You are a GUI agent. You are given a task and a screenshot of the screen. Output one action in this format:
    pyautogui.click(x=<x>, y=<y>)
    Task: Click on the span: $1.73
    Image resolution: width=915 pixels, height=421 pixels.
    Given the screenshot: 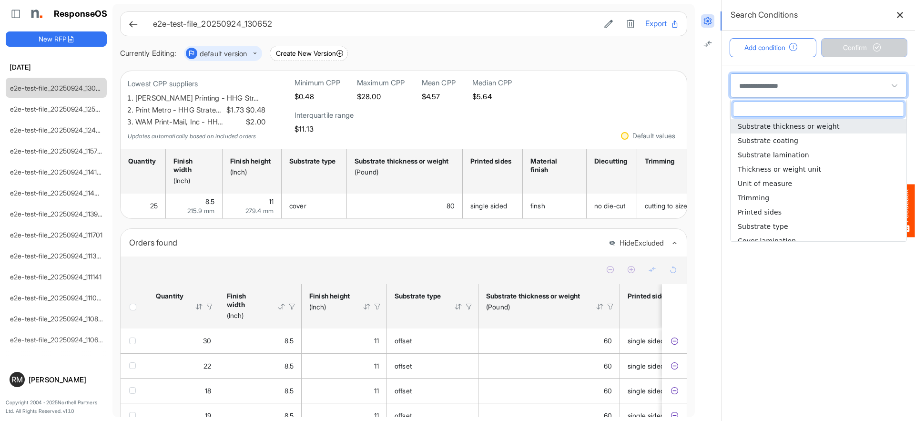 What is the action you would take?
    pyautogui.click(x=234, y=110)
    